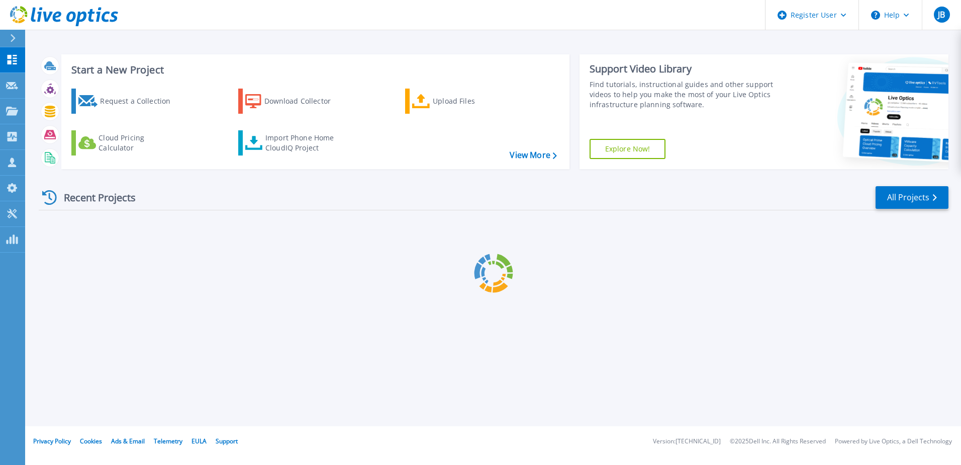 Image resolution: width=961 pixels, height=465 pixels. What do you see at coordinates (778, 441) in the screenshot?
I see `li: © 2025 Dell Inc. All Rights Reserved` at bounding box center [778, 441].